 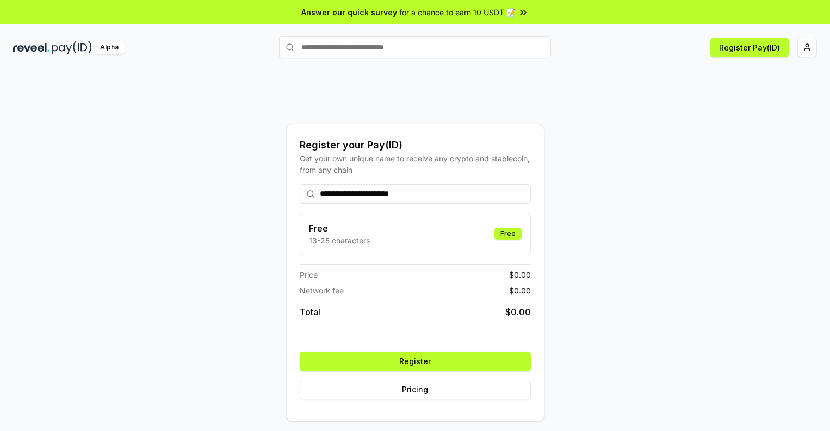 I want to click on img: reveel_dark, so click(x=31, y=47).